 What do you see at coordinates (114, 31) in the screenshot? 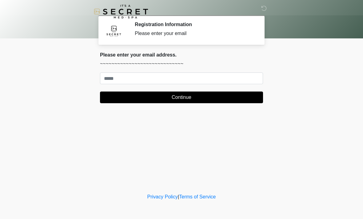
I see `img: Agent Avatar` at bounding box center [114, 31].